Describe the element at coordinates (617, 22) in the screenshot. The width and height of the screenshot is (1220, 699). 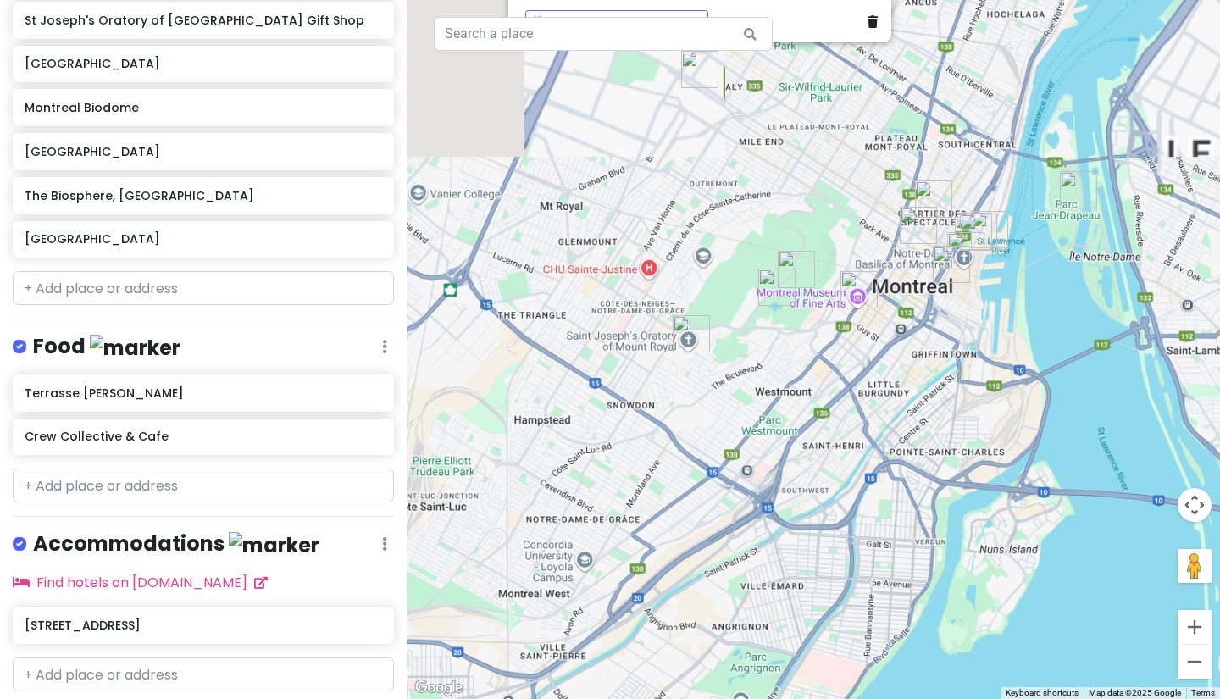
I see `button: Add to itinerary` at that location.